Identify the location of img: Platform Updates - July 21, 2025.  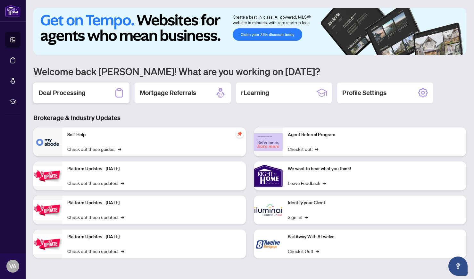
(48, 176).